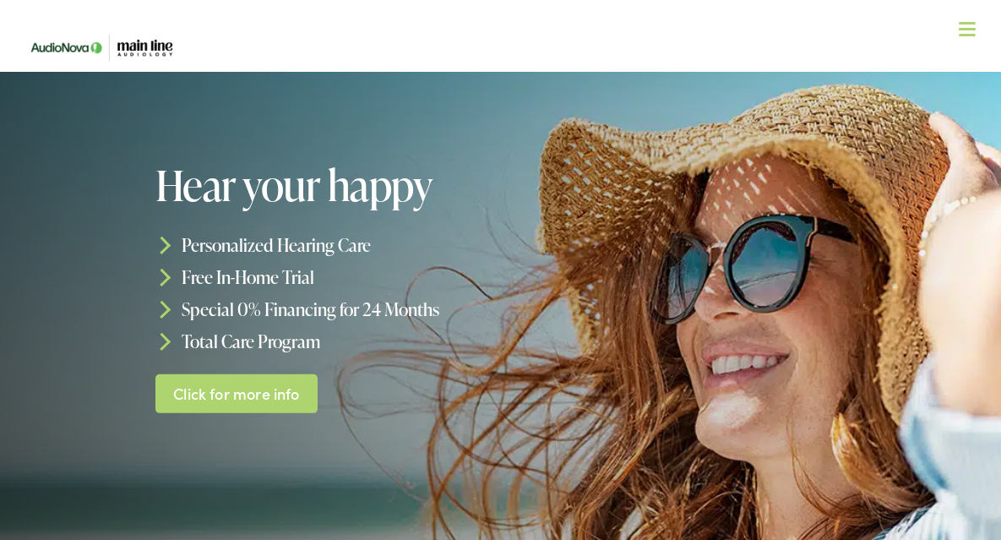 This screenshot has height=540, width=1001. What do you see at coordinates (237, 393) in the screenshot?
I see `a: Click for more info` at bounding box center [237, 393].